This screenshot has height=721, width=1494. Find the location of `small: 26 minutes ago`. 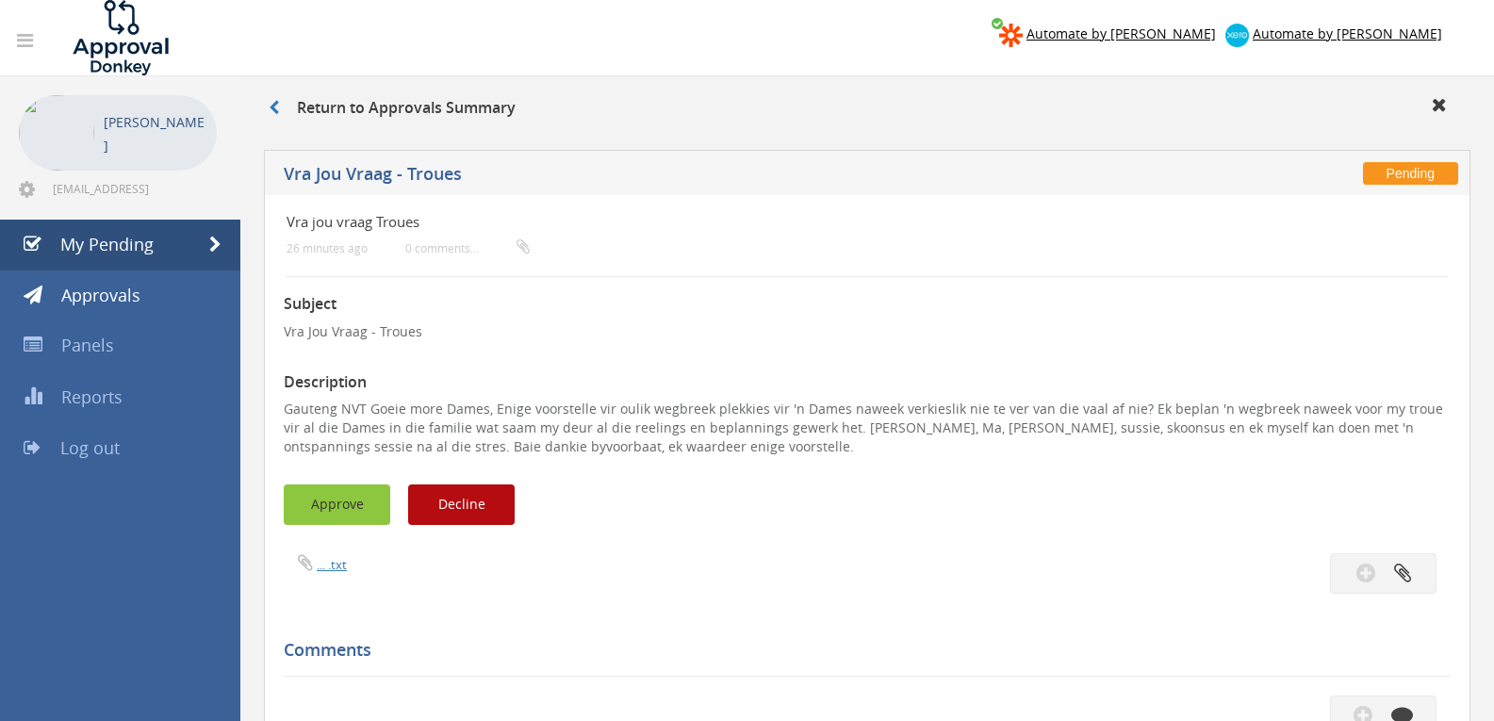

small: 26 minutes ago is located at coordinates (327, 248).